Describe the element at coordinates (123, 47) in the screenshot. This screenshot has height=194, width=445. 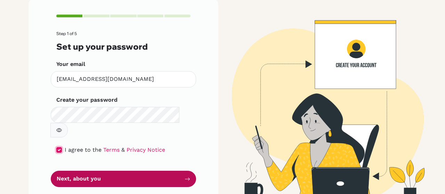
I see `h3: Set up your password` at that location.